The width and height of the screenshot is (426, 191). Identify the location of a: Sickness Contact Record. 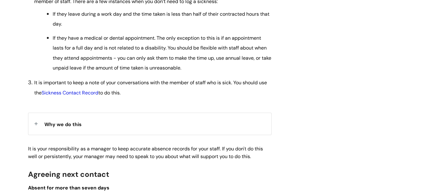
(70, 93).